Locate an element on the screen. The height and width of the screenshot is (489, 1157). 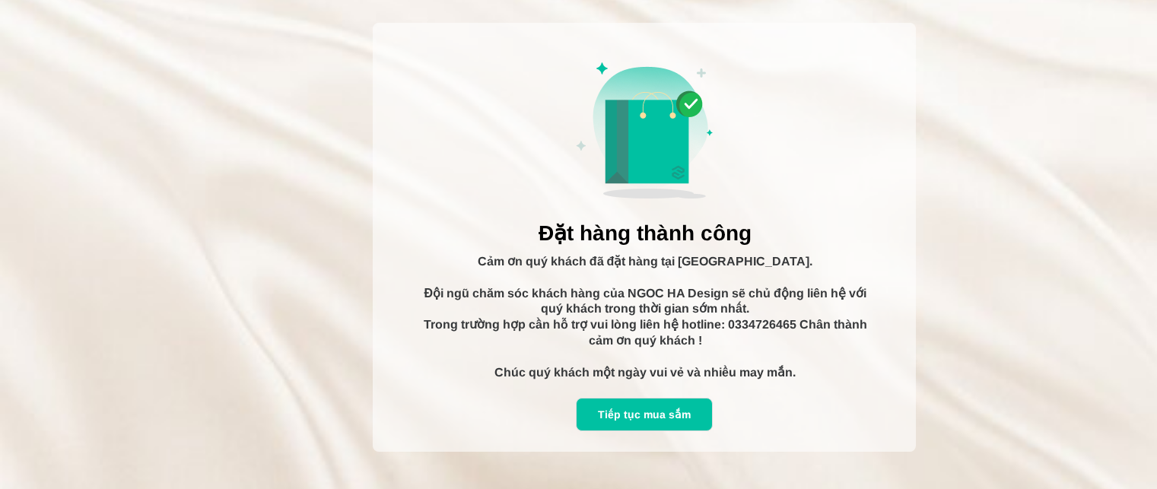
span: Đội ngũ chăm sóc khách hàng của NGOC HA Design sẽ chủ động liên hệ với quý khách trong thời gian ... is located at coordinates (646, 316).